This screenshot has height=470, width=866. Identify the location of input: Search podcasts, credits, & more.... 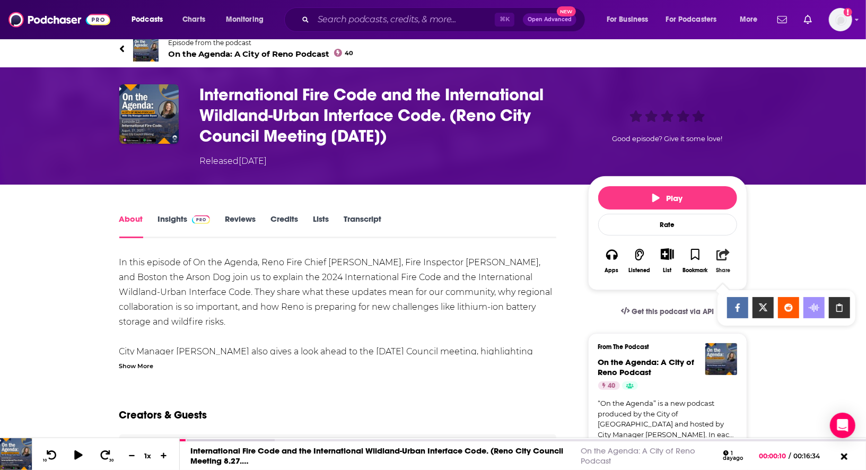
(404, 20).